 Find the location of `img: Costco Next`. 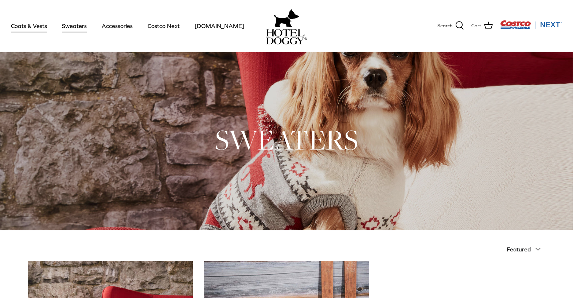

img: Costco Next is located at coordinates (531, 24).